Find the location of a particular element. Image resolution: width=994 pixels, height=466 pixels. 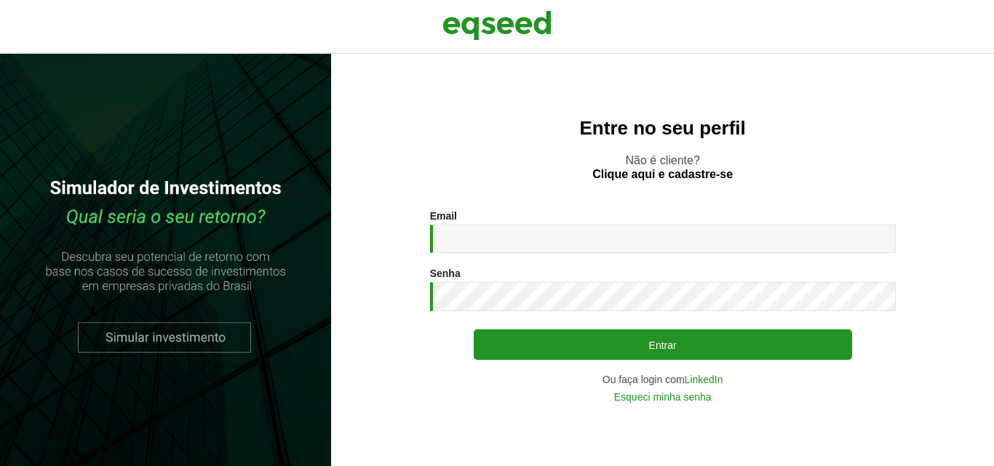

p: Não é cliente? is located at coordinates (662, 167).